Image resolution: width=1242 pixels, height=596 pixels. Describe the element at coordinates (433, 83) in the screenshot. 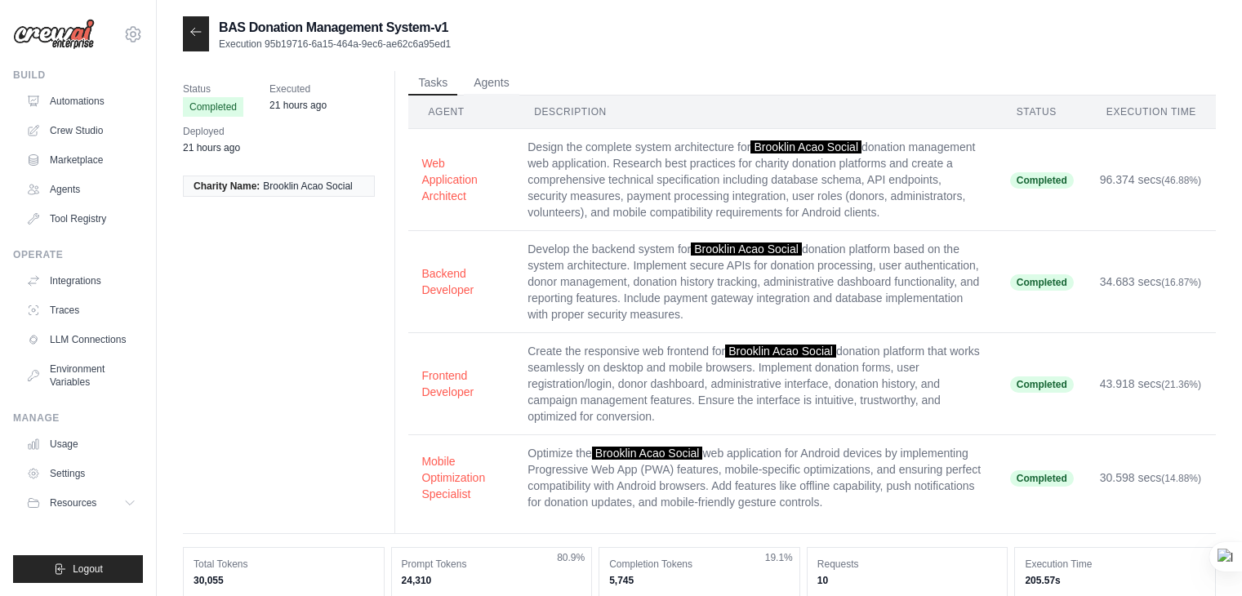

I see `button: Tasks` at that location.